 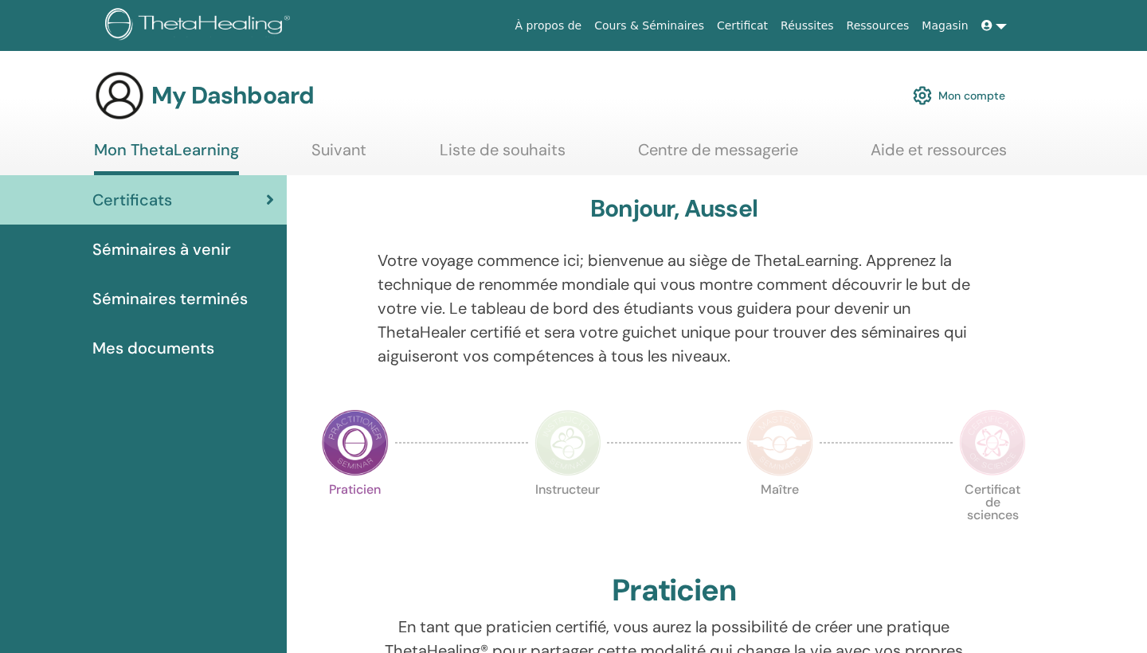 What do you see at coordinates (649, 25) in the screenshot?
I see `a: Cours & Séminaires` at bounding box center [649, 25].